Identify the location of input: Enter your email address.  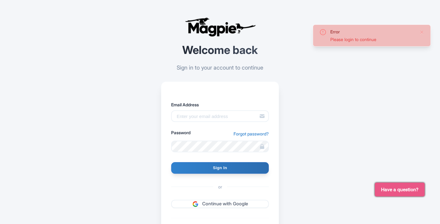
(220, 116).